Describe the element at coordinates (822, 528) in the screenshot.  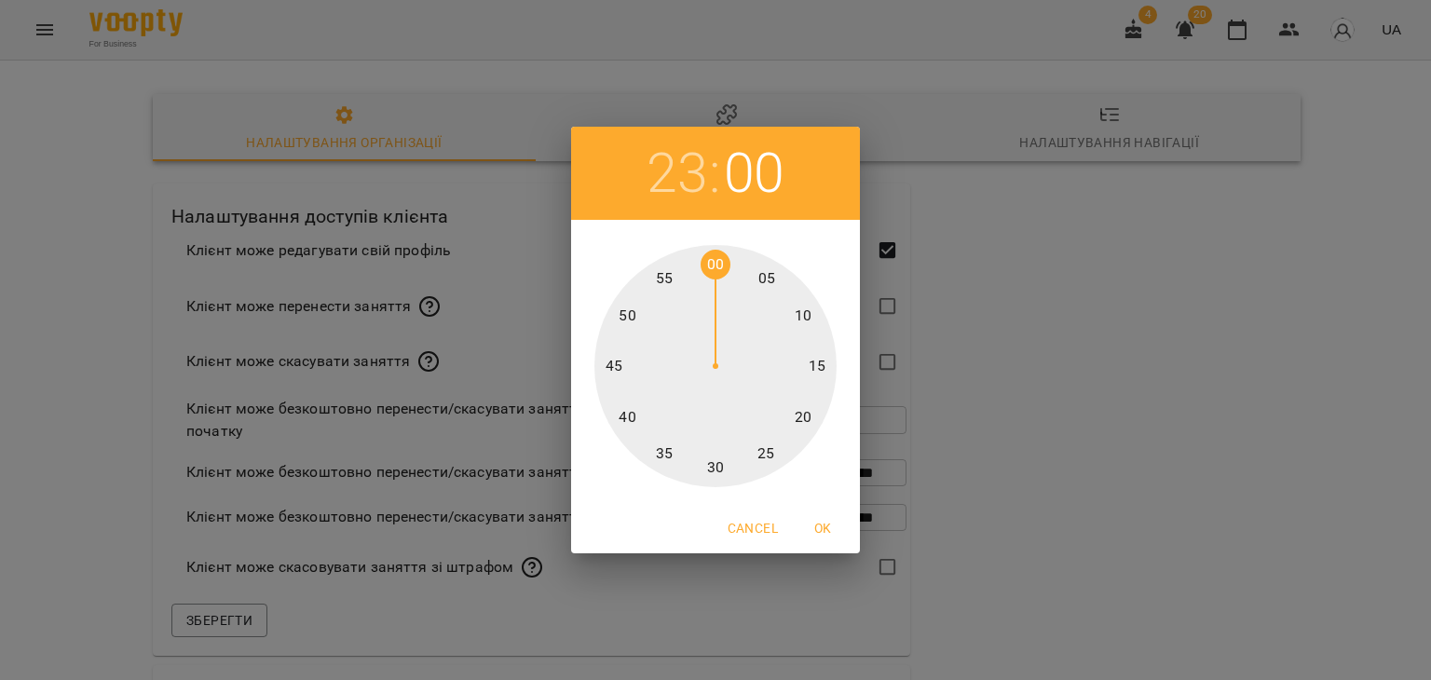
I see `button: OK` at that location.